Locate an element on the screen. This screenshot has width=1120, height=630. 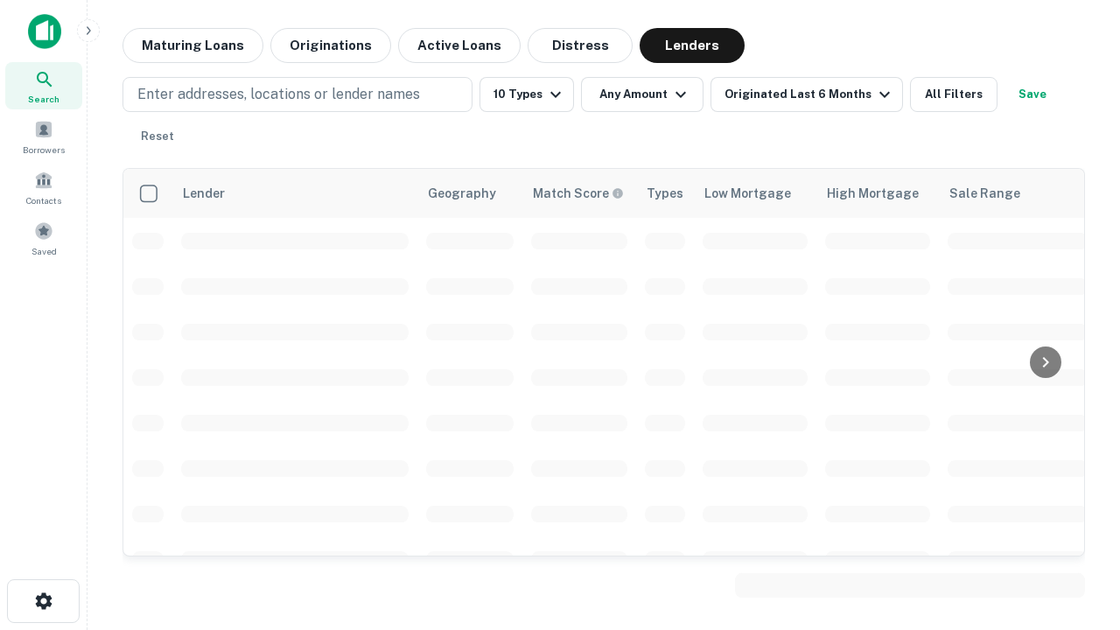
div: Saved is located at coordinates (44, 238).